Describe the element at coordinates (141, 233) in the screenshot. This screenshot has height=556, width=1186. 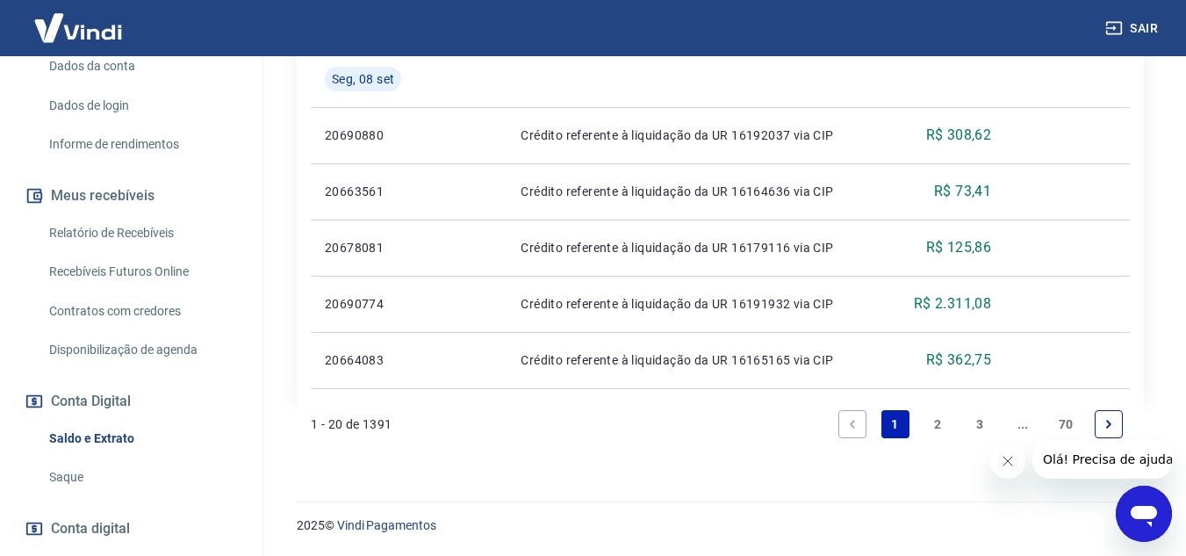
I see `a: Relatório de Recebíveis` at that location.